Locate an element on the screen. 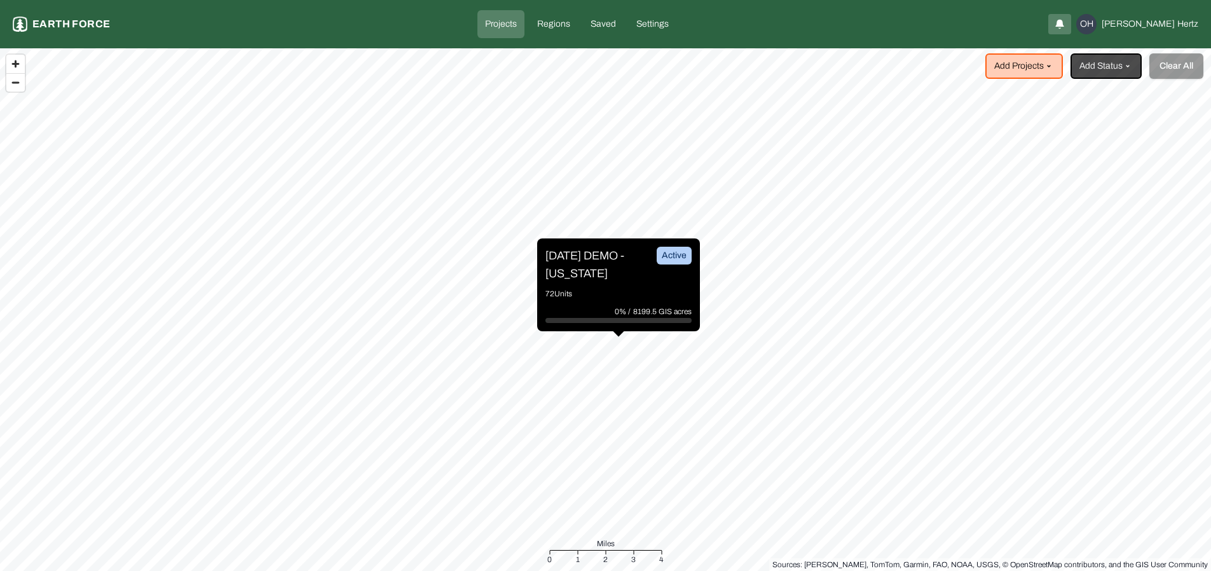 The width and height of the screenshot is (1211, 571). button: Zoom out is located at coordinates (15, 82).